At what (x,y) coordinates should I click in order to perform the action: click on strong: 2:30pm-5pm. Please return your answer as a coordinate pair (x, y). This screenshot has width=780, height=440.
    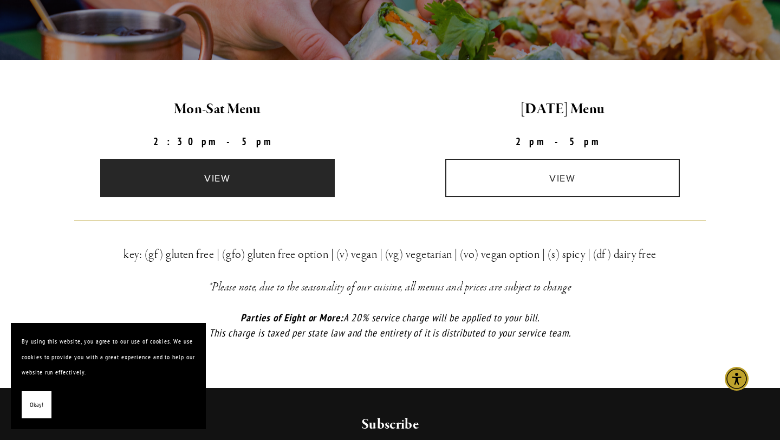
    Looking at the image, I should click on (218, 141).